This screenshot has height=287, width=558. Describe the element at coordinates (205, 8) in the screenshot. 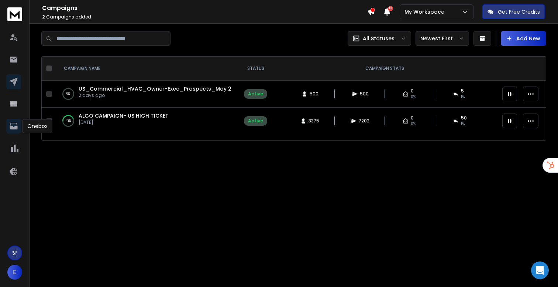

I see `h1: Campaigns` at that location.